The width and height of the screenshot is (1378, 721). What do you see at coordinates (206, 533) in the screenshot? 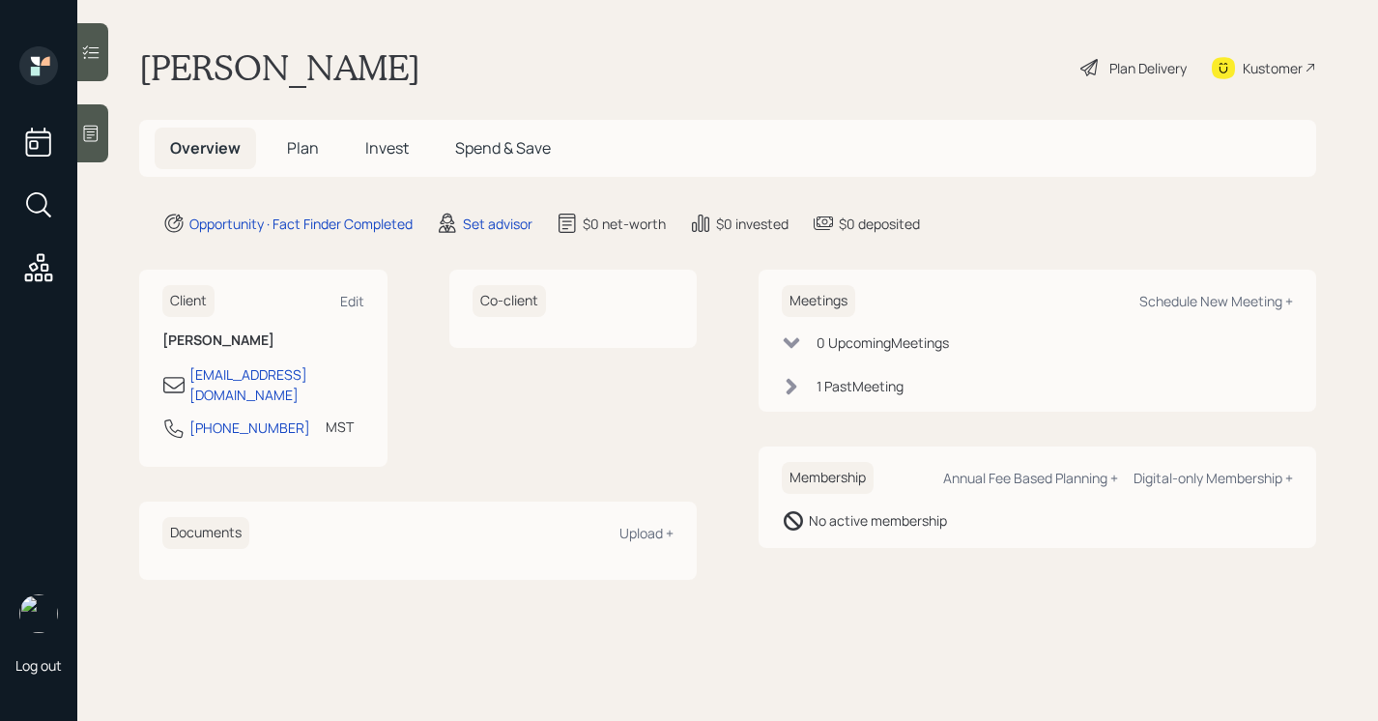
I see `h6: Documents` at bounding box center [206, 533].